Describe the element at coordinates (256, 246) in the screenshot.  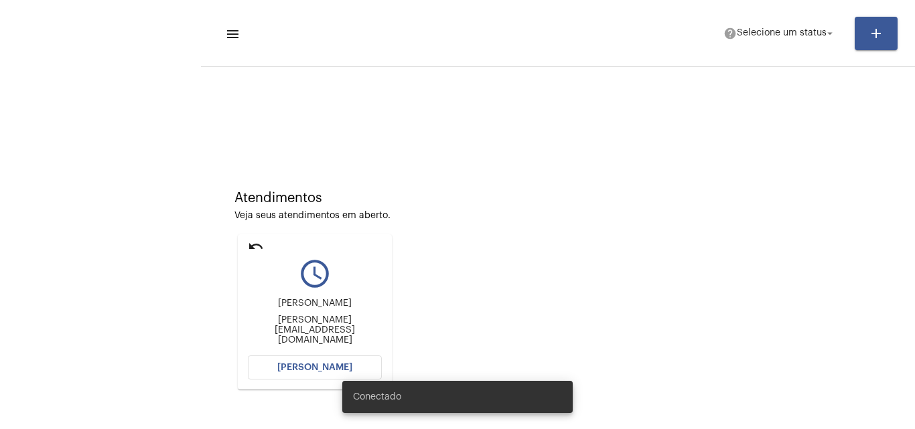
I see `mat-icon: undo` at that location.